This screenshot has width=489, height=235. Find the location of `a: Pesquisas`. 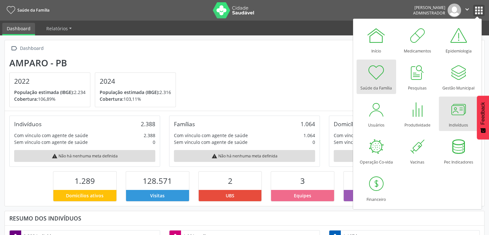

a: Pesquisas is located at coordinates (417, 76).